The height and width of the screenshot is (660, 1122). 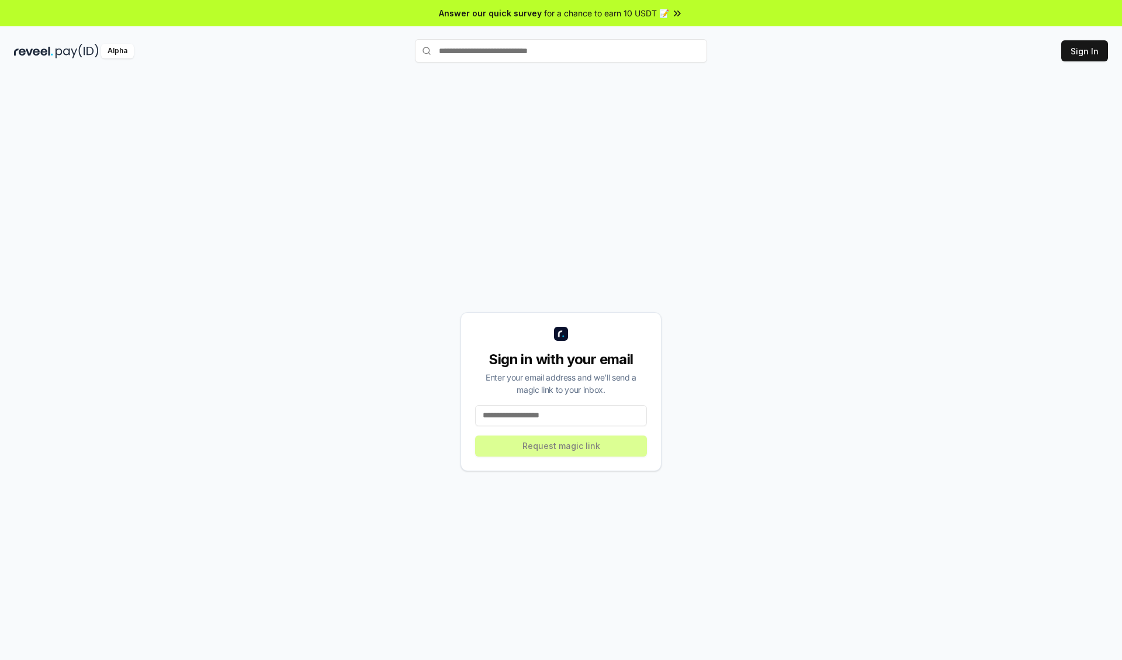 What do you see at coordinates (33, 51) in the screenshot?
I see `img: reveel_dark` at bounding box center [33, 51].